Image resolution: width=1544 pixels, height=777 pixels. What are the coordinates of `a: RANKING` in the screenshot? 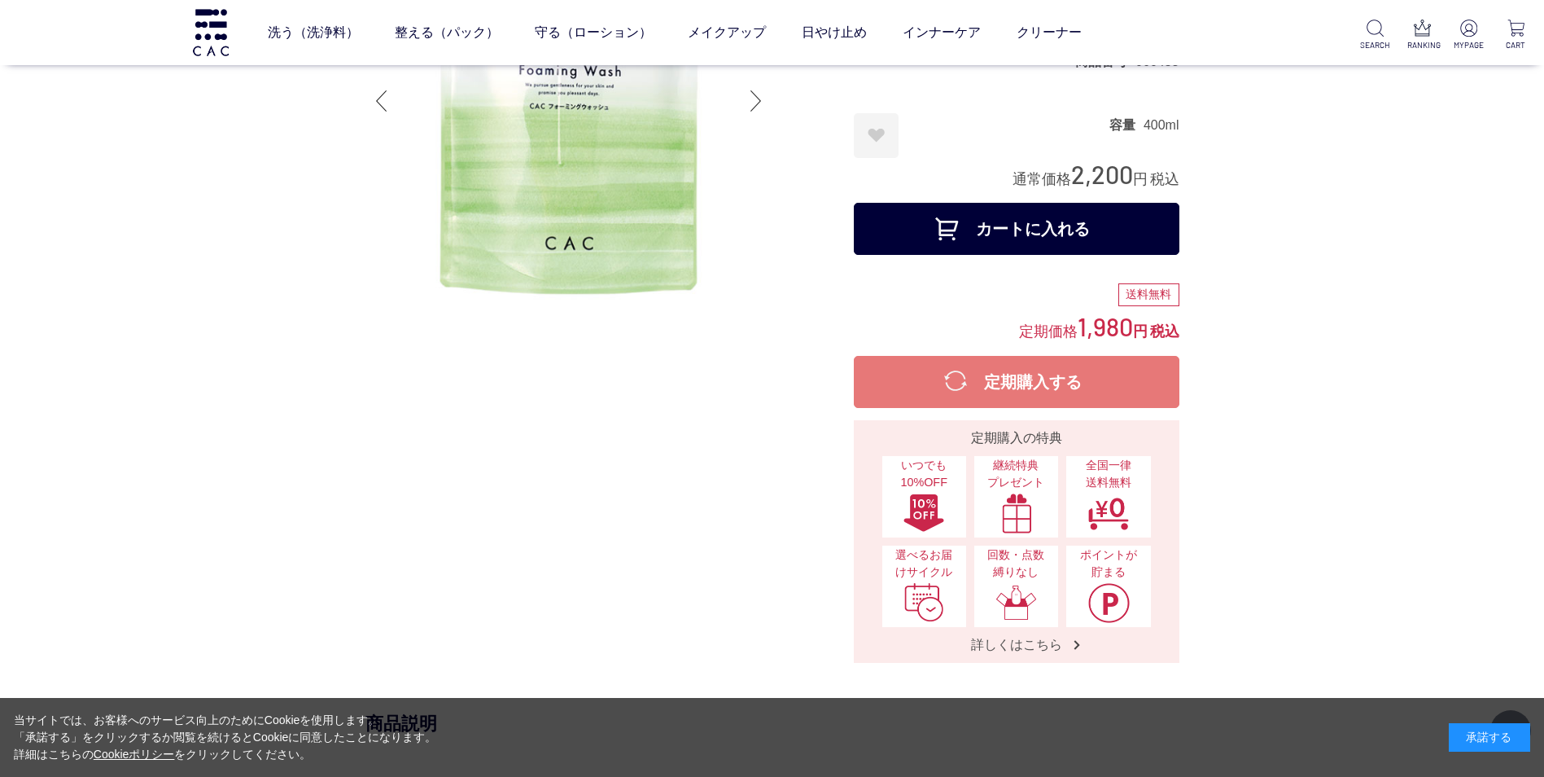 It's located at (1422, 35).